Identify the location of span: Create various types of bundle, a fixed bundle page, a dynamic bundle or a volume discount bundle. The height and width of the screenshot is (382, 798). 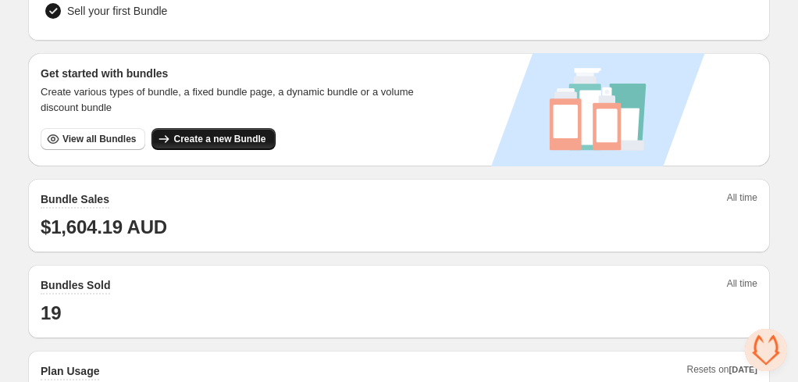
(234, 100).